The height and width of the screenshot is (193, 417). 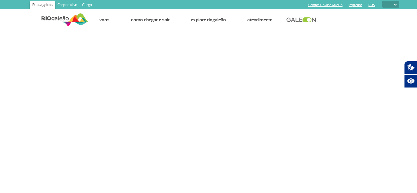 I want to click on a: Atendimento, so click(x=260, y=20).